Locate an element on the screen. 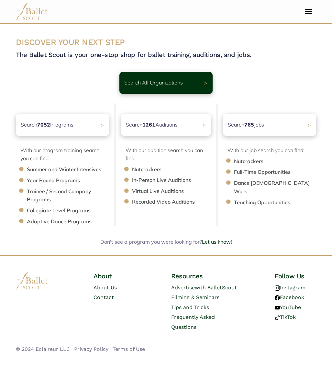 The width and height of the screenshot is (332, 368). li: In-Person Live Auditions is located at coordinates (175, 180).